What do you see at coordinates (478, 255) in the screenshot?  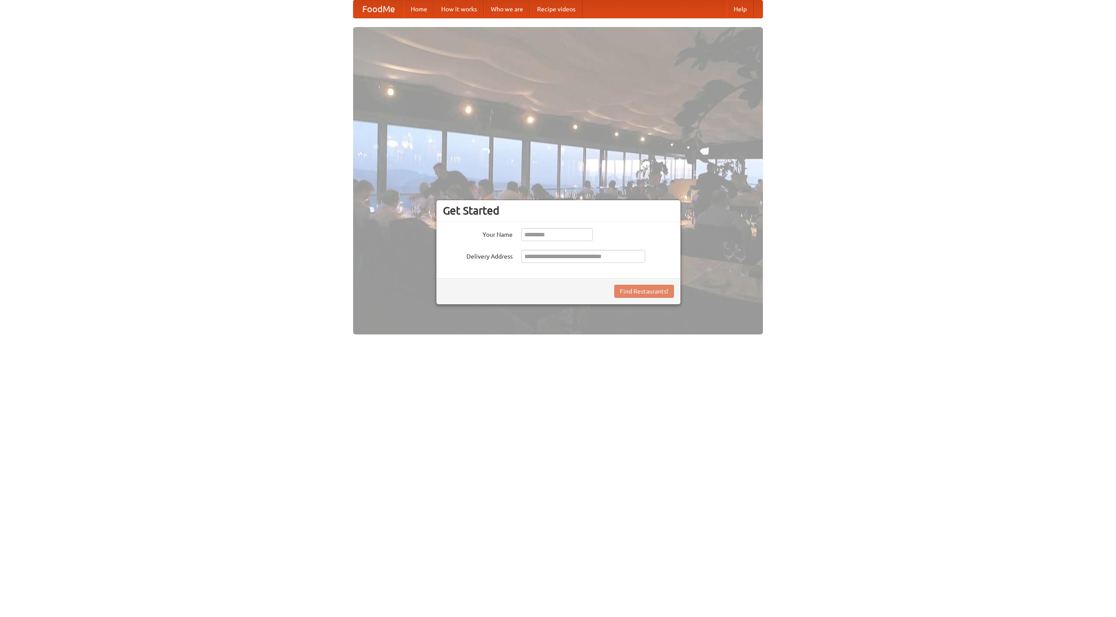 I see `label: Delivery Address` at bounding box center [478, 255].